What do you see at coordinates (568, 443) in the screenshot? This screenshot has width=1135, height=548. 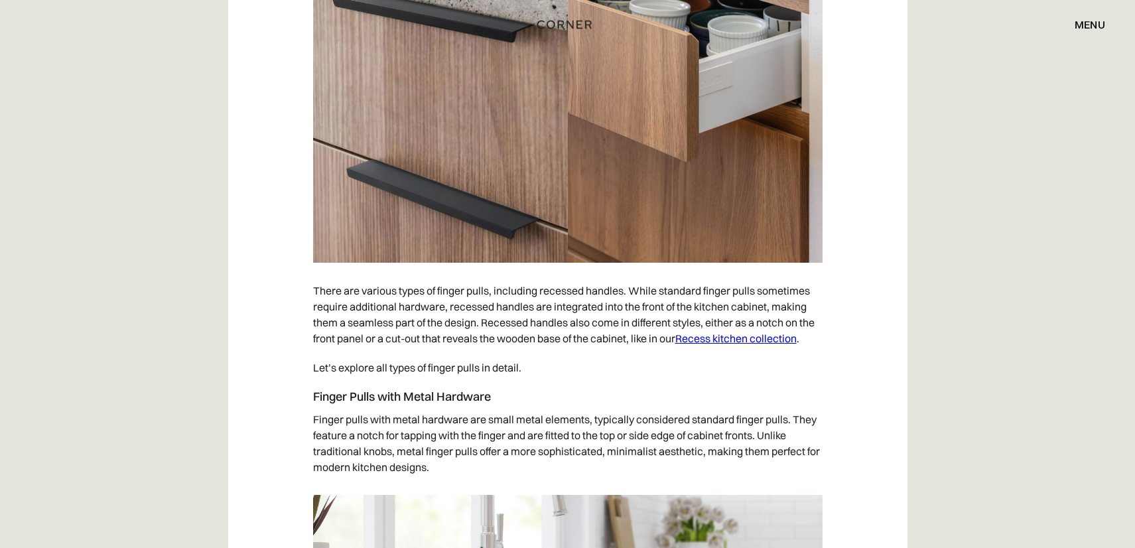 I see `p: Finger pulls with metal hardware are small metal elements, typically considered standard finger p...` at bounding box center [568, 443].